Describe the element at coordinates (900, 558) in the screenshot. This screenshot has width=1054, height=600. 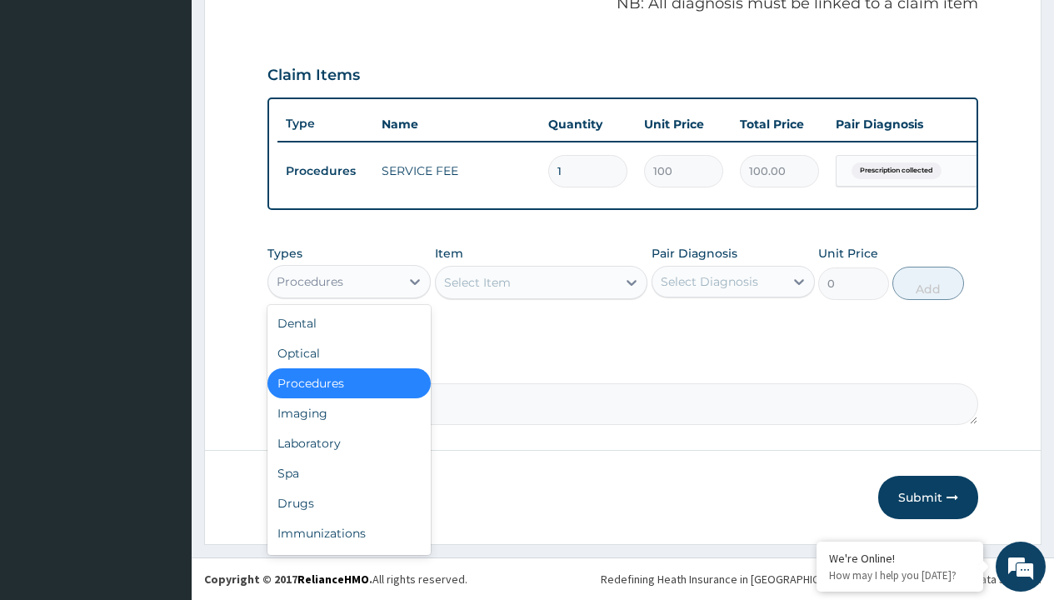
I see `div: We're Online!` at that location.